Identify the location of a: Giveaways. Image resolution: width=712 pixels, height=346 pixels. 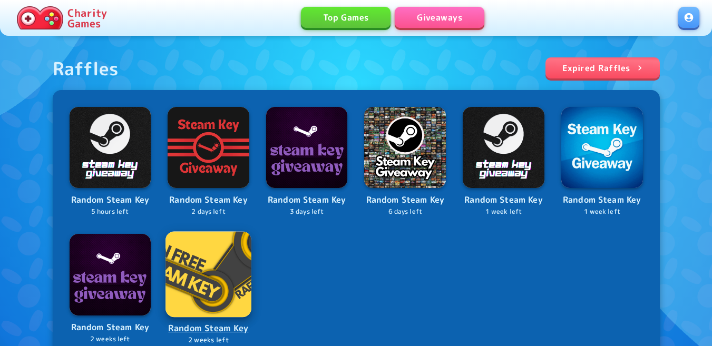
(440, 17).